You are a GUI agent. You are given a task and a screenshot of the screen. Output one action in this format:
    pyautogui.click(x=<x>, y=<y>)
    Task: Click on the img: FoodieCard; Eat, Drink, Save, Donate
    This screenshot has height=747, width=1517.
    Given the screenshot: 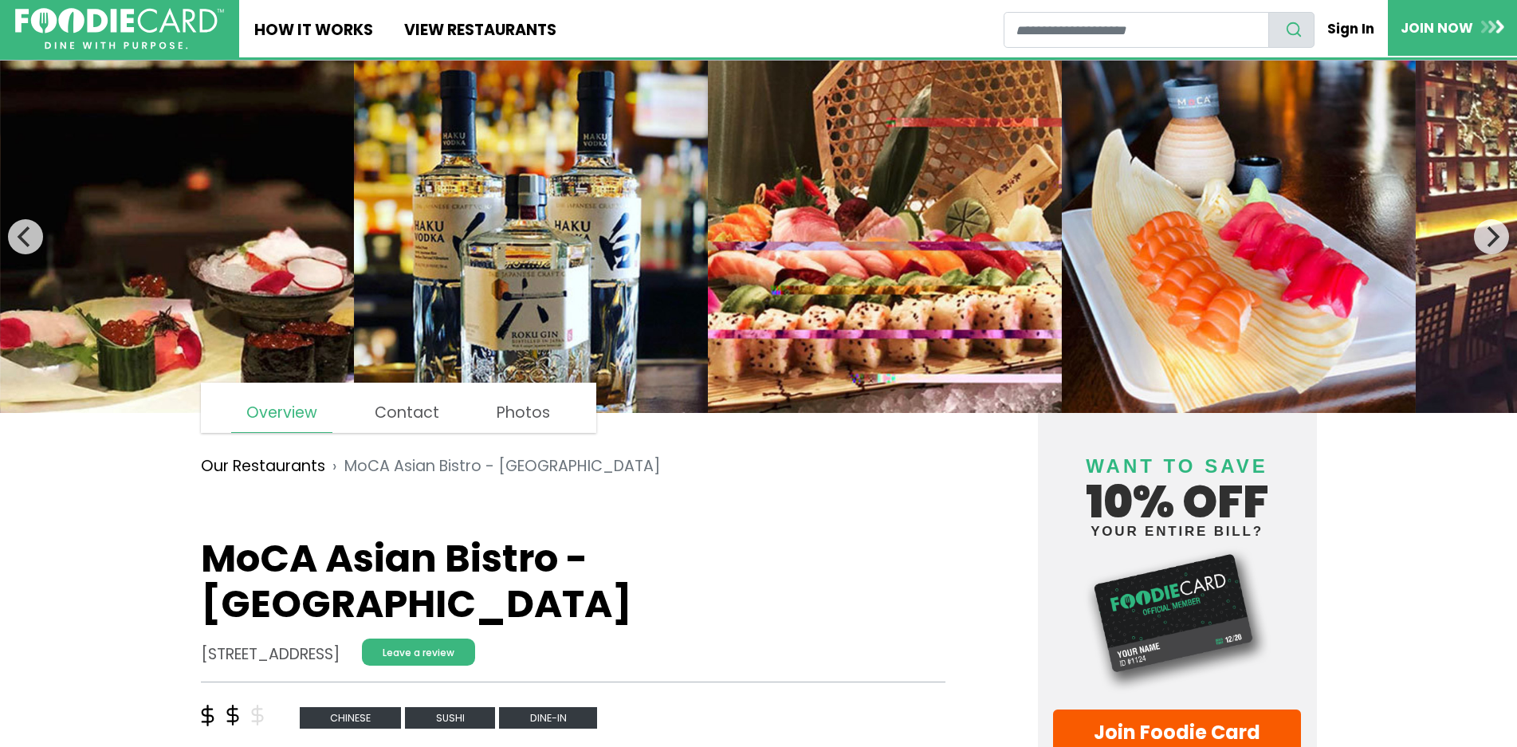 What is the action you would take?
    pyautogui.click(x=120, y=29)
    